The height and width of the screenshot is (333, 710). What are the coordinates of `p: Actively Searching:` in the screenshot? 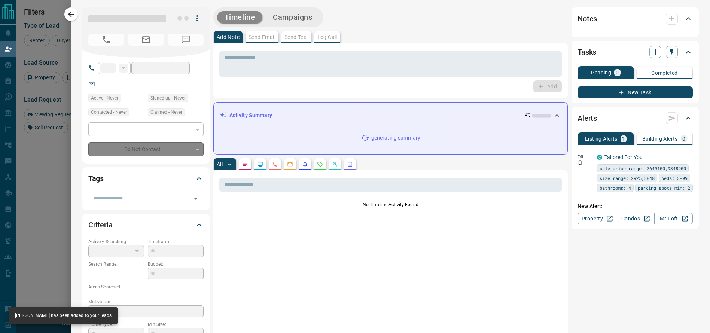 It's located at (116, 242).